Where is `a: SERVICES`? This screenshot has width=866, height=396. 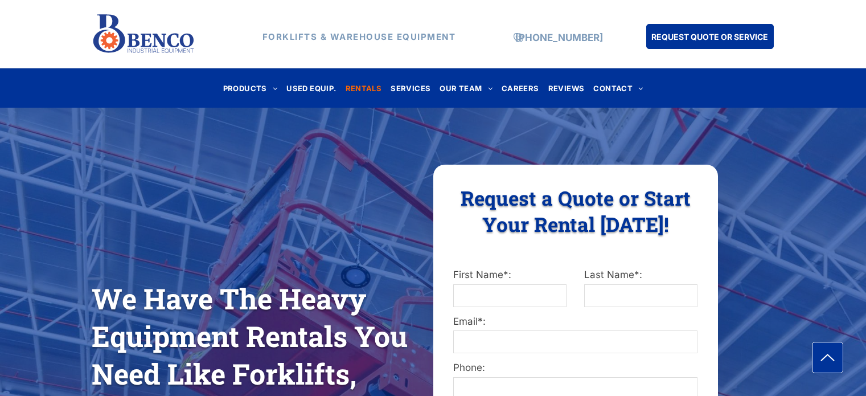
a: SERVICES is located at coordinates (411, 88).